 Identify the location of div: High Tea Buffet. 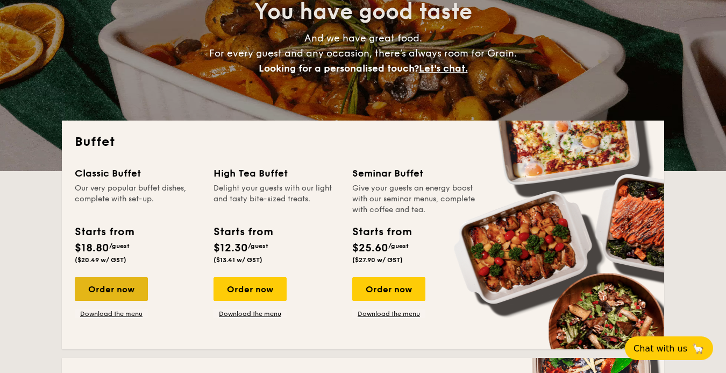
(276, 173).